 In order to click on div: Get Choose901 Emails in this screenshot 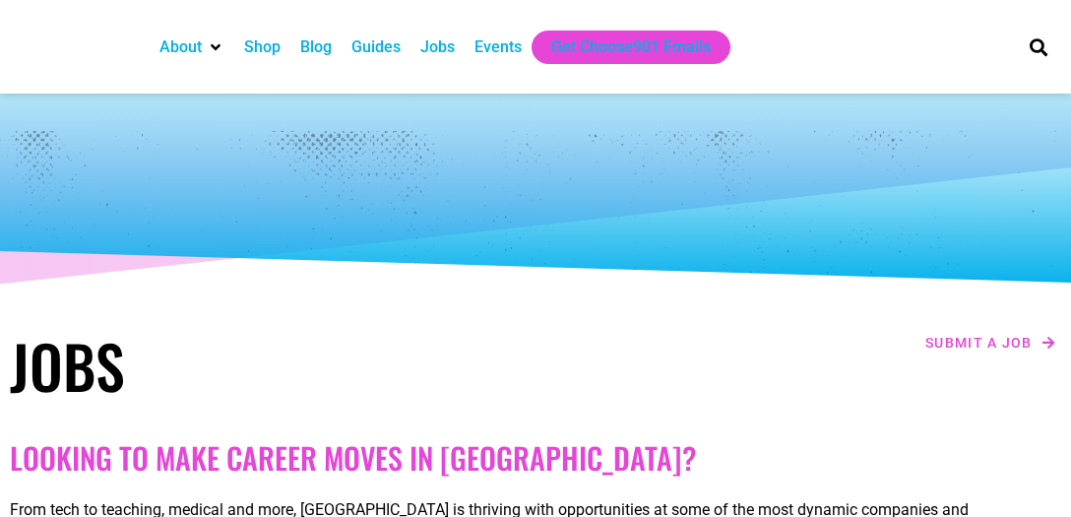, I will do `click(631, 47)`.